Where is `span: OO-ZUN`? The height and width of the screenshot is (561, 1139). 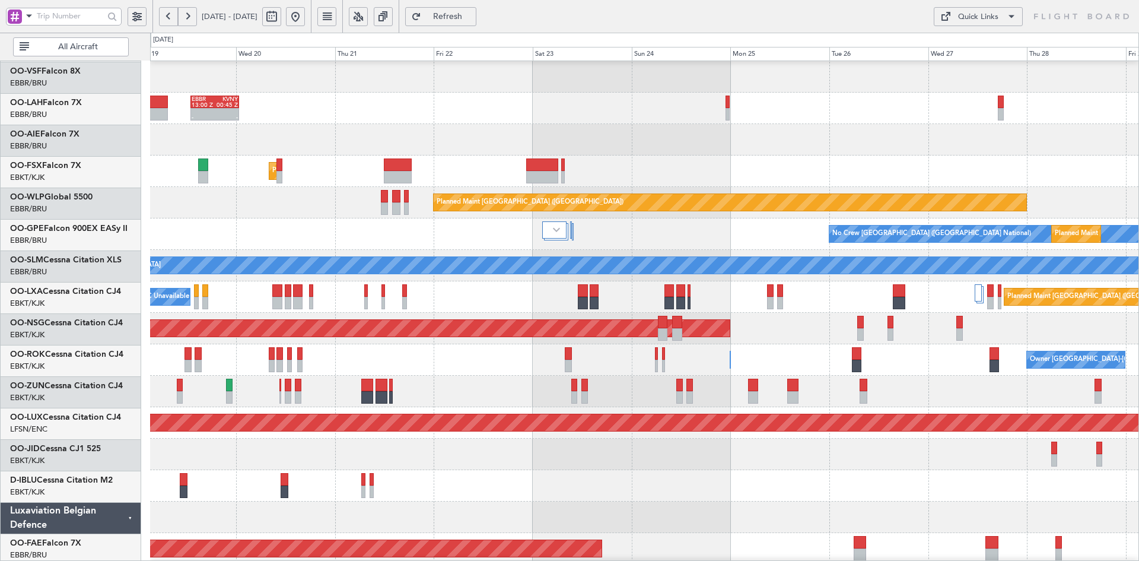 span: OO-ZUN is located at coordinates (27, 386).